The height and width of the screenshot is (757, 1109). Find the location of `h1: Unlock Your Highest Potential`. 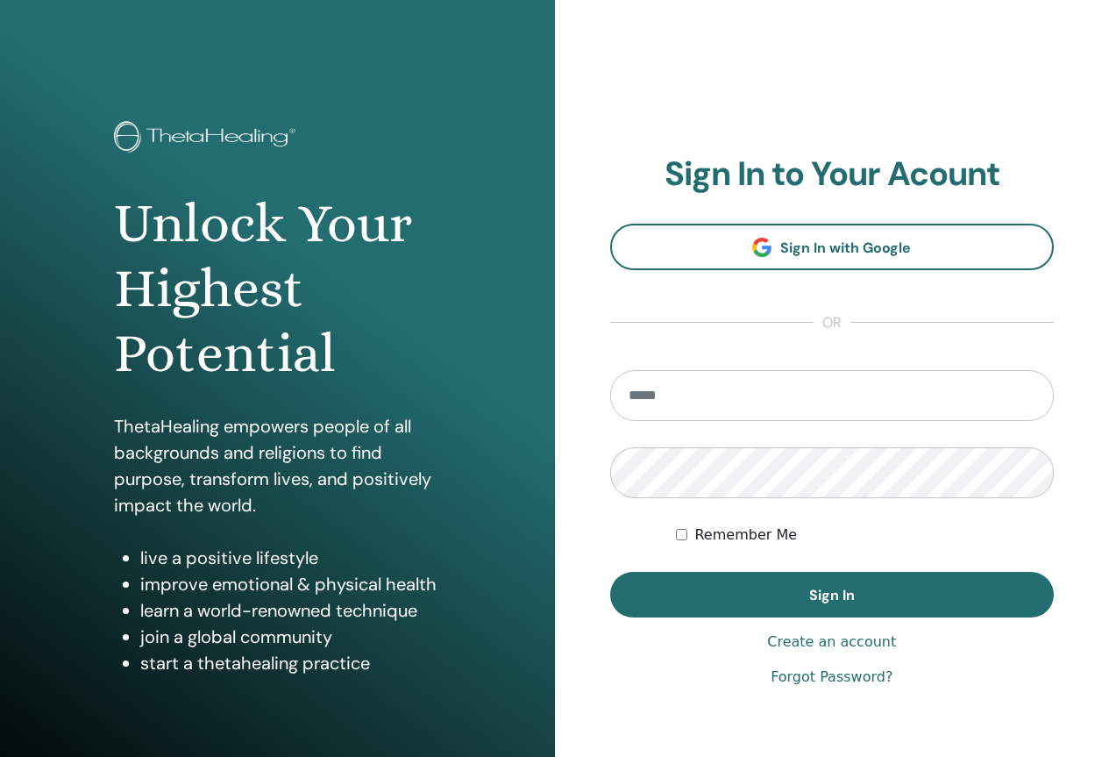

h1: Unlock Your Highest Potential is located at coordinates (277, 288).